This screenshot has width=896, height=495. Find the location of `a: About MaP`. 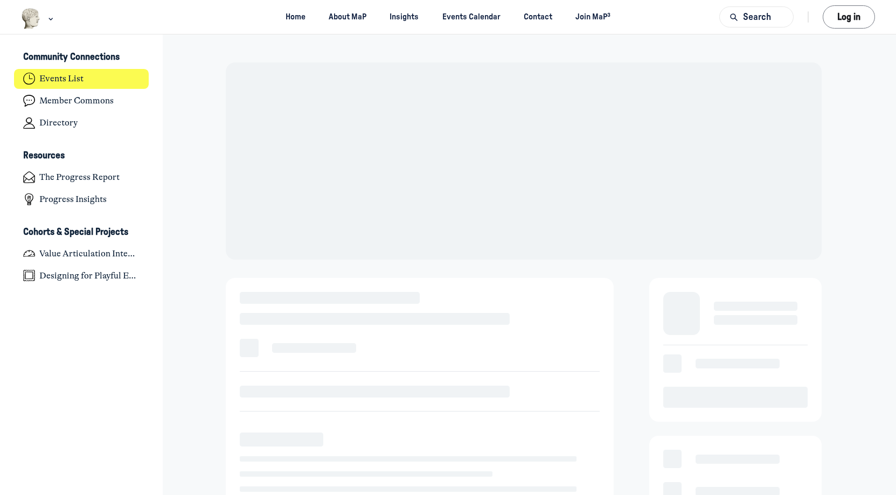

a: About MaP is located at coordinates (348, 17).